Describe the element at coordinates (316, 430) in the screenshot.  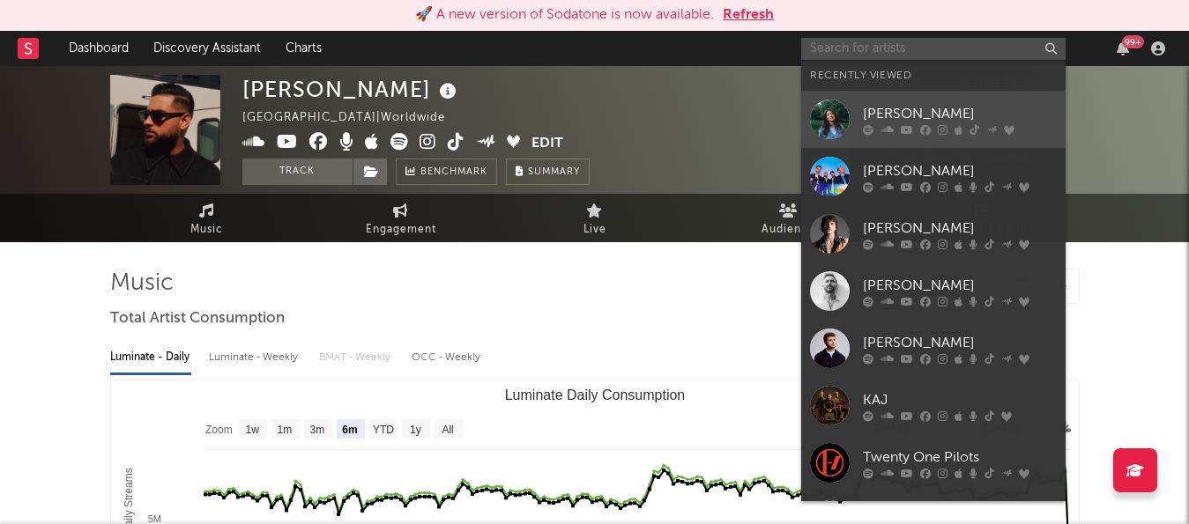
I see `text: 3m` at that location.